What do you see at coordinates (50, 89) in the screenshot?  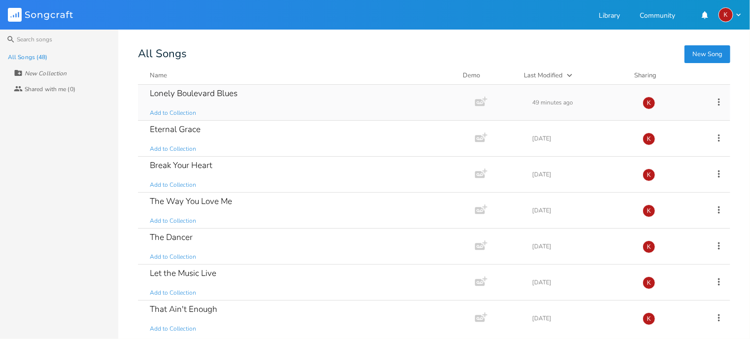 I see `div: Shared with me (0)` at bounding box center [50, 89].